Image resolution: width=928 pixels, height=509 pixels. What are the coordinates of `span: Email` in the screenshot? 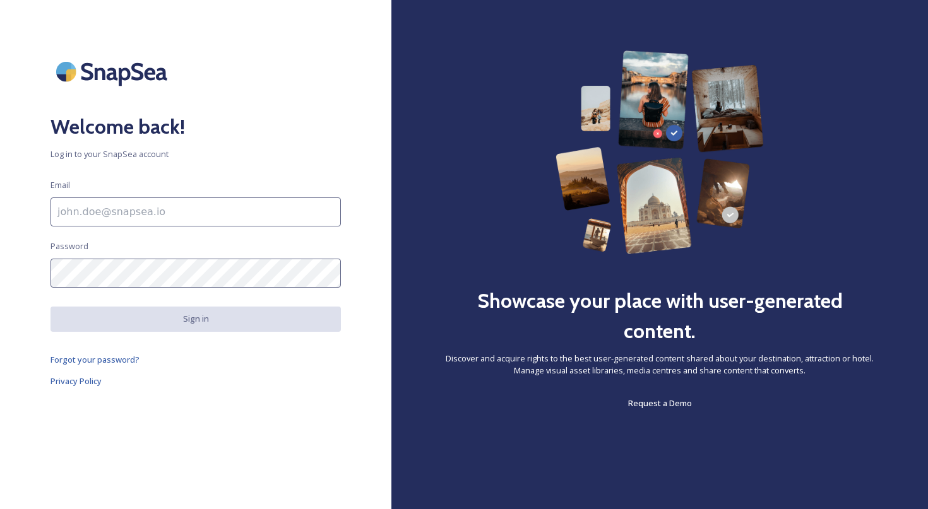 It's located at (60, 185).